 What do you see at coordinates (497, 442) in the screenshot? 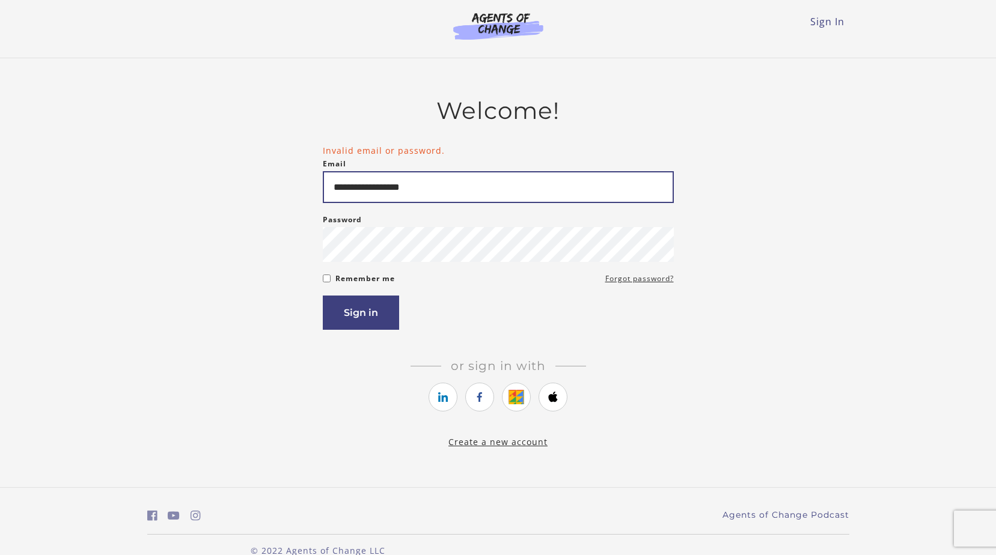
I see `a: Create a new account` at bounding box center [497, 442].